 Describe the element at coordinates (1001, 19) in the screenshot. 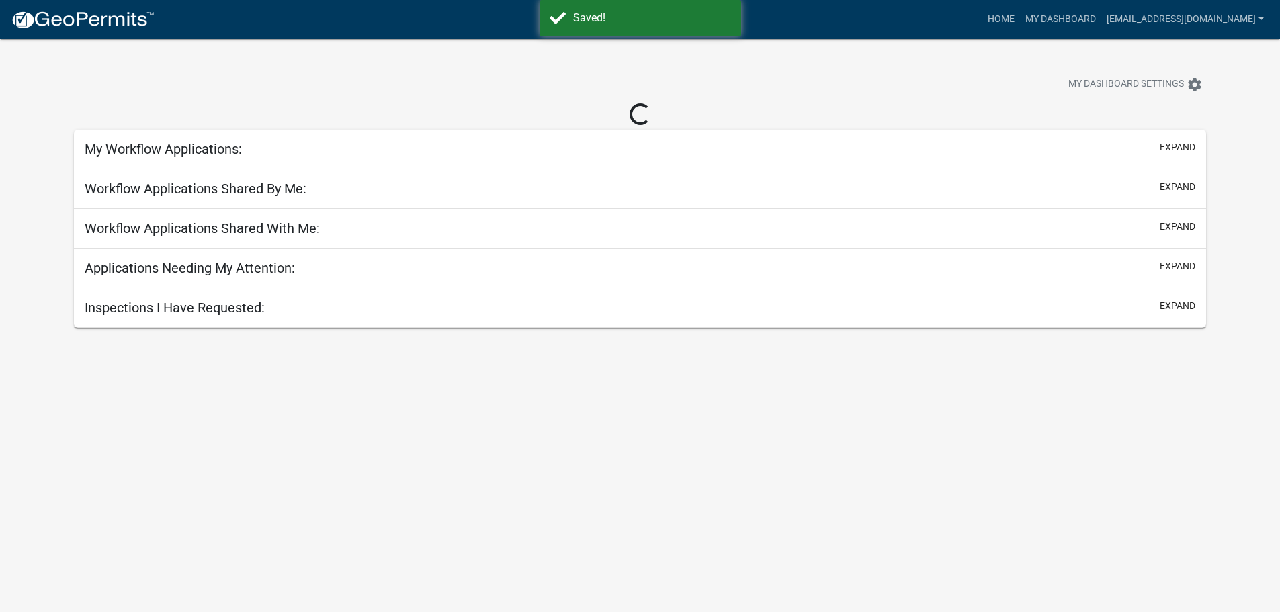

I see `a: Home` at that location.